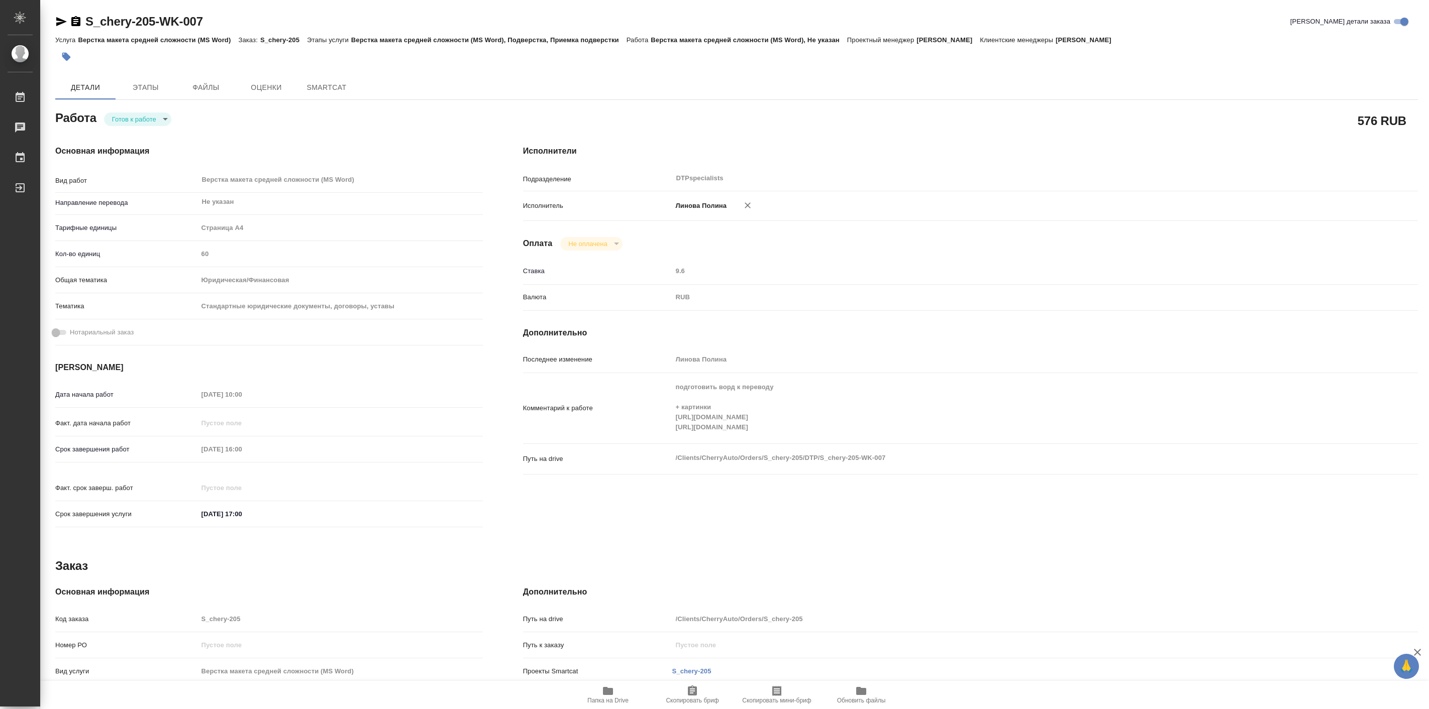  I want to click on p: Этапы услуги, so click(329, 40).